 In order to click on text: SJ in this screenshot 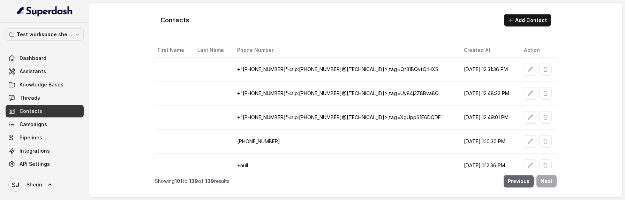, I will do `click(15, 185)`.